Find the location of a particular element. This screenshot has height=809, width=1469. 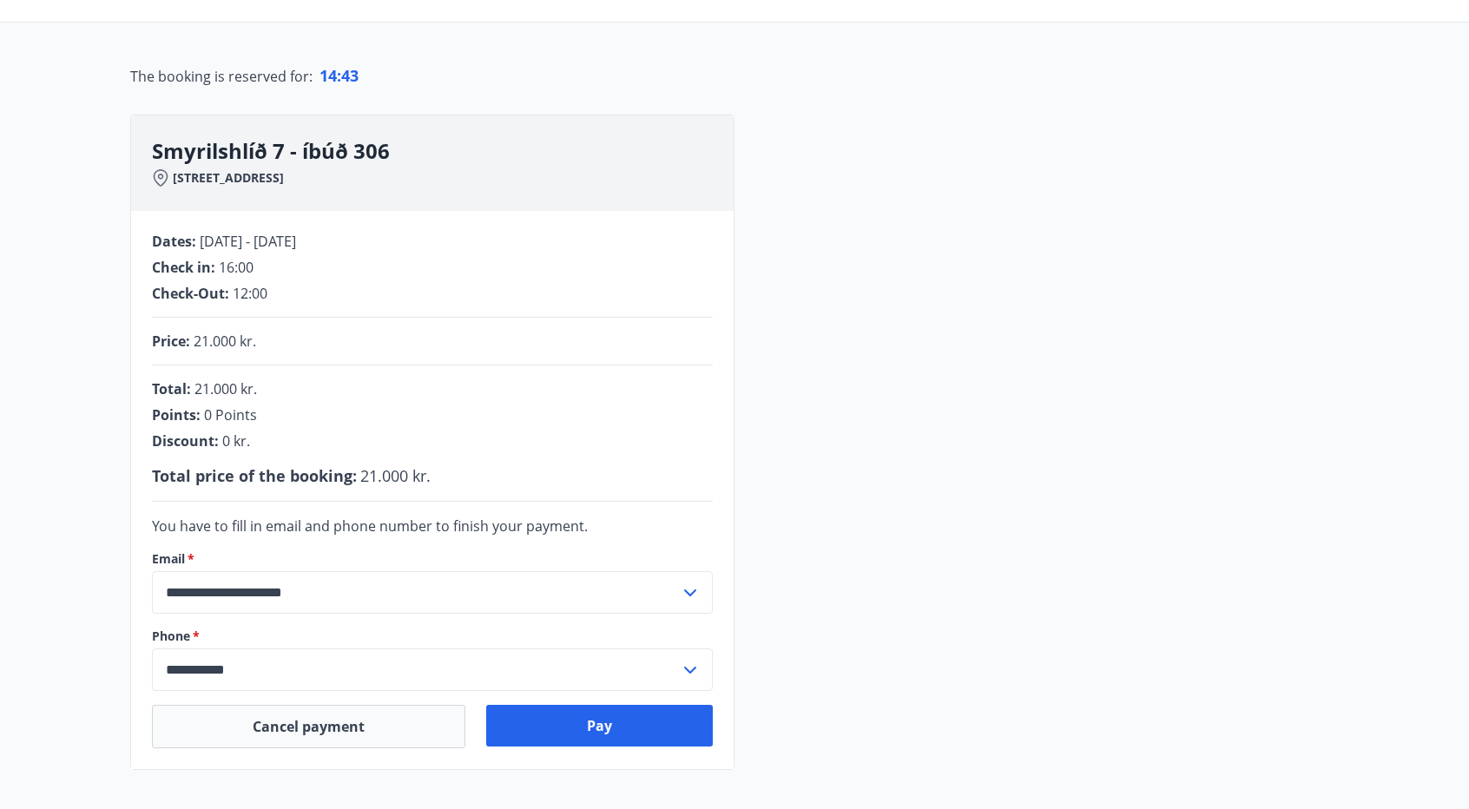

span: Dates : is located at coordinates (174, 241).